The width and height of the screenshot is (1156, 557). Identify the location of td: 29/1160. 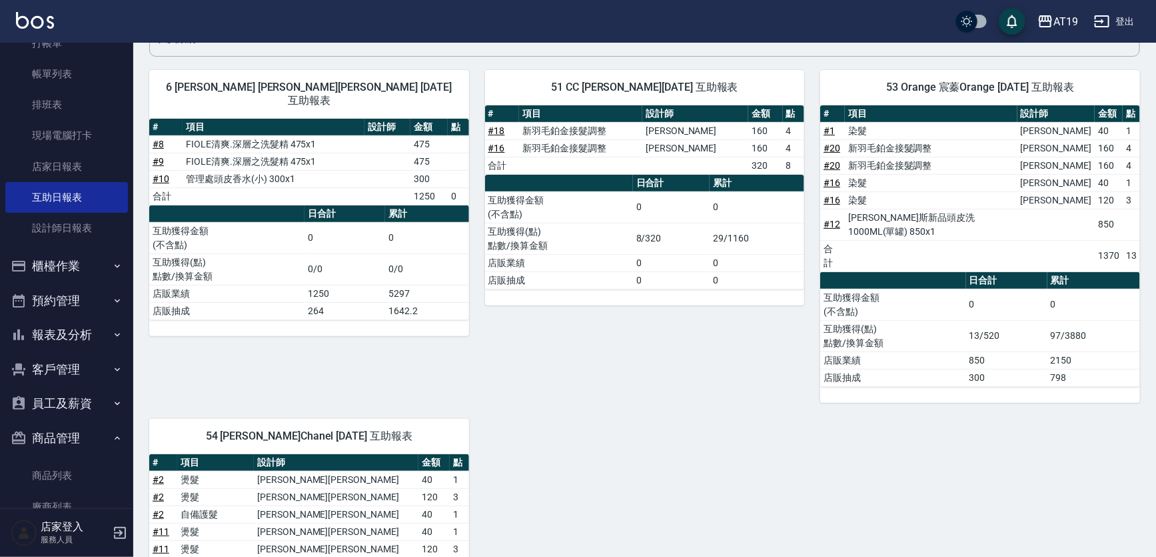
(757, 238).